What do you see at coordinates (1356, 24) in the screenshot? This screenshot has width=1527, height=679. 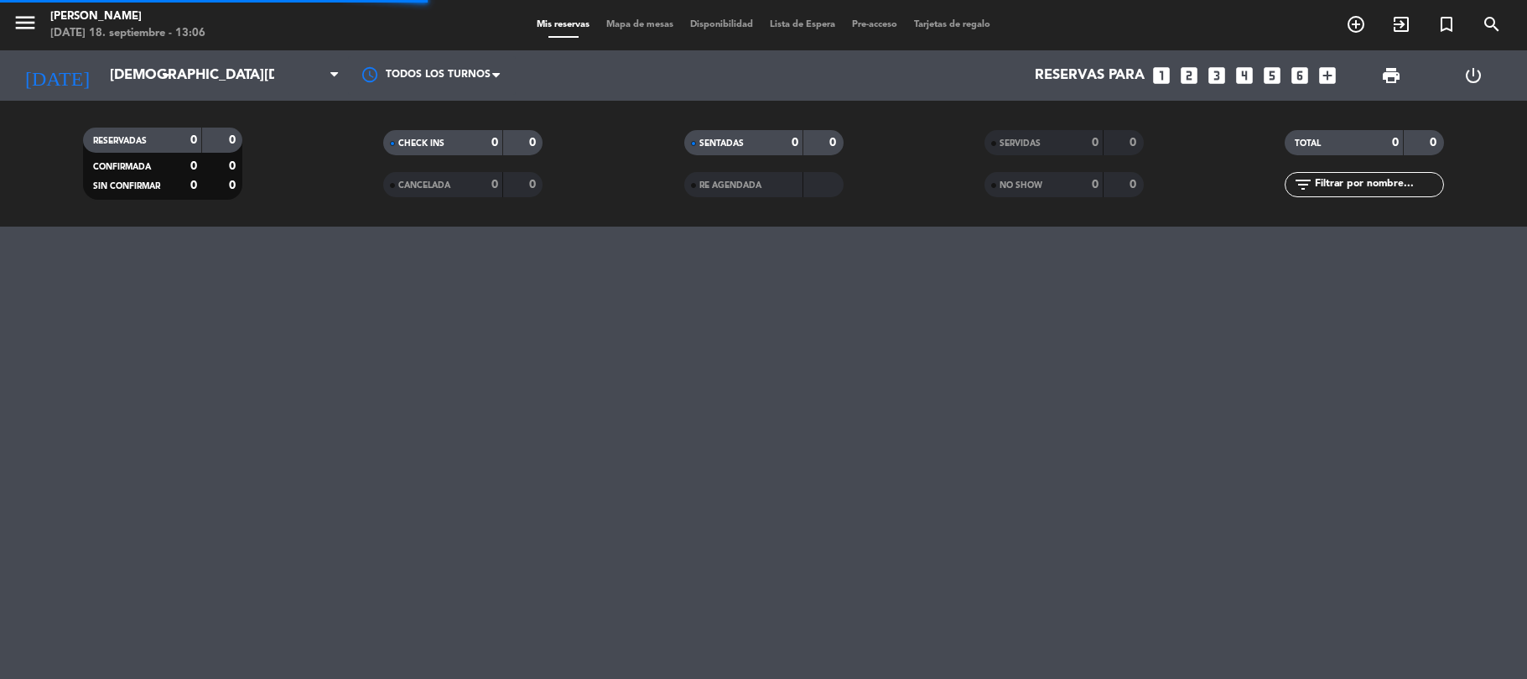 I see `i: add_circle_outline` at bounding box center [1356, 24].